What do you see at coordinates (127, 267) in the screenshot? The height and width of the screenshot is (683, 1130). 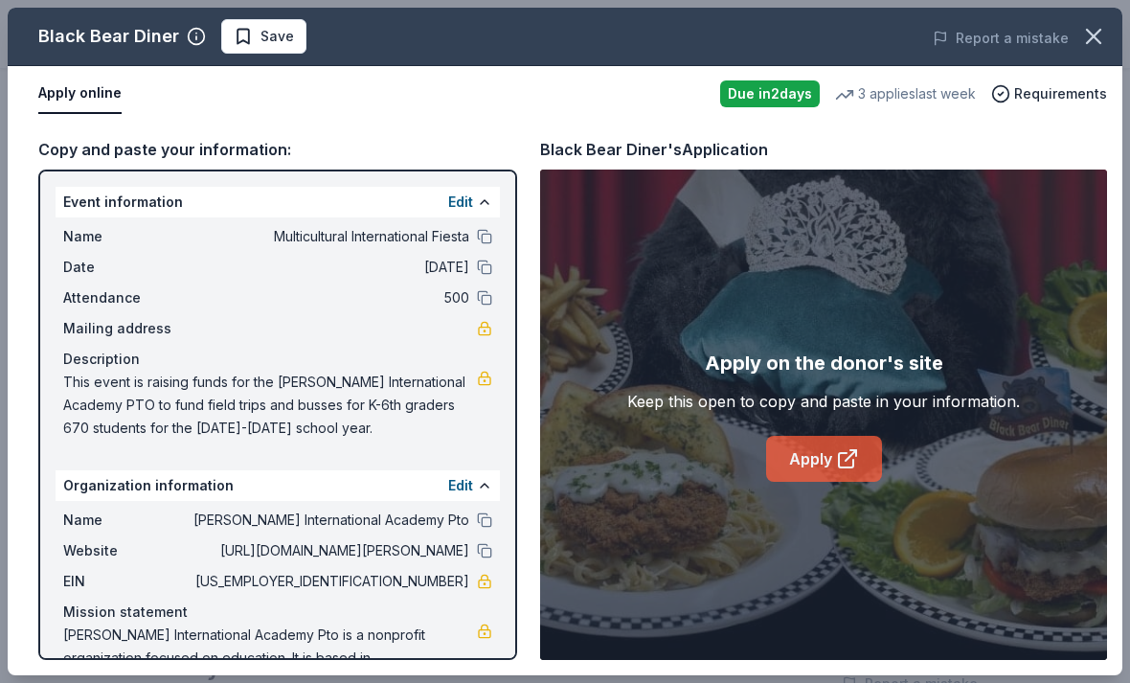 I see `span: Date` at bounding box center [127, 267].